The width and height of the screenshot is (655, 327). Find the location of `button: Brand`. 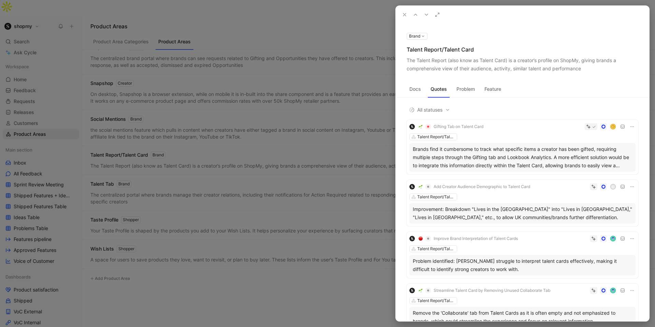

button: Brand is located at coordinates (417, 36).